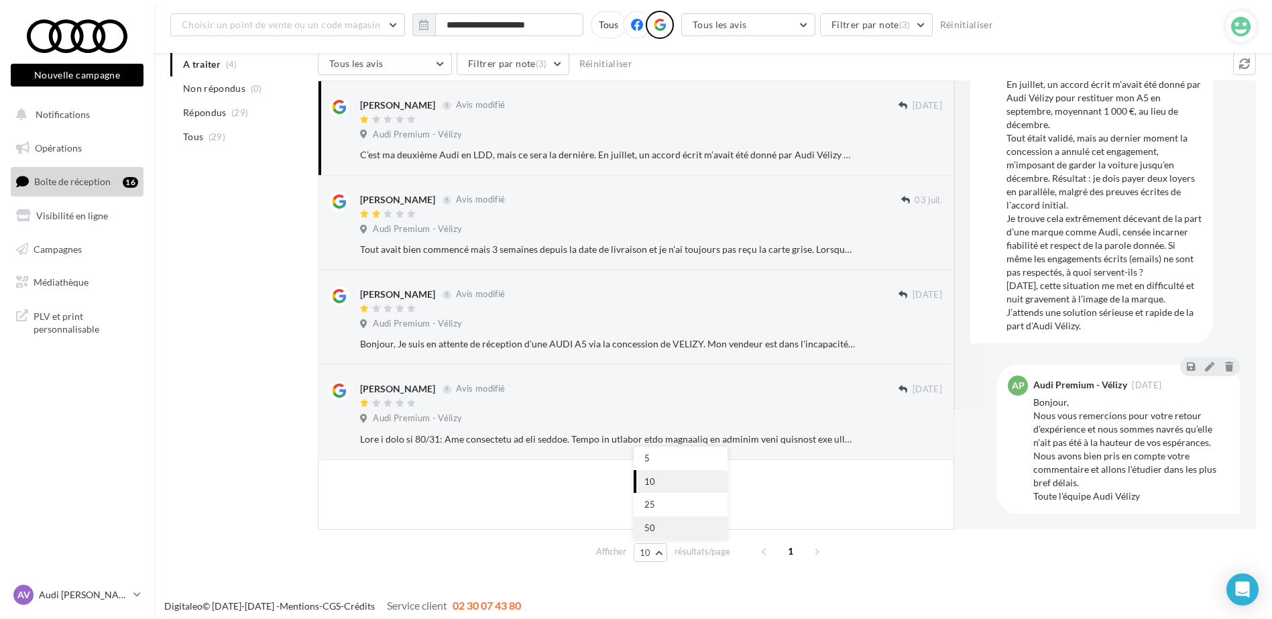 Image resolution: width=1272 pixels, height=619 pixels. I want to click on button: Nouvelle campagne, so click(77, 75).